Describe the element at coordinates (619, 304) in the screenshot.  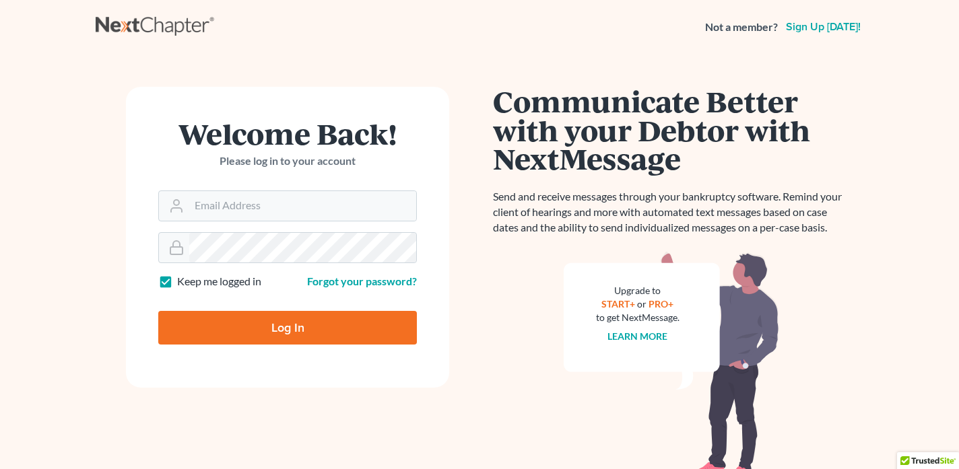
I see `a: START+` at that location.